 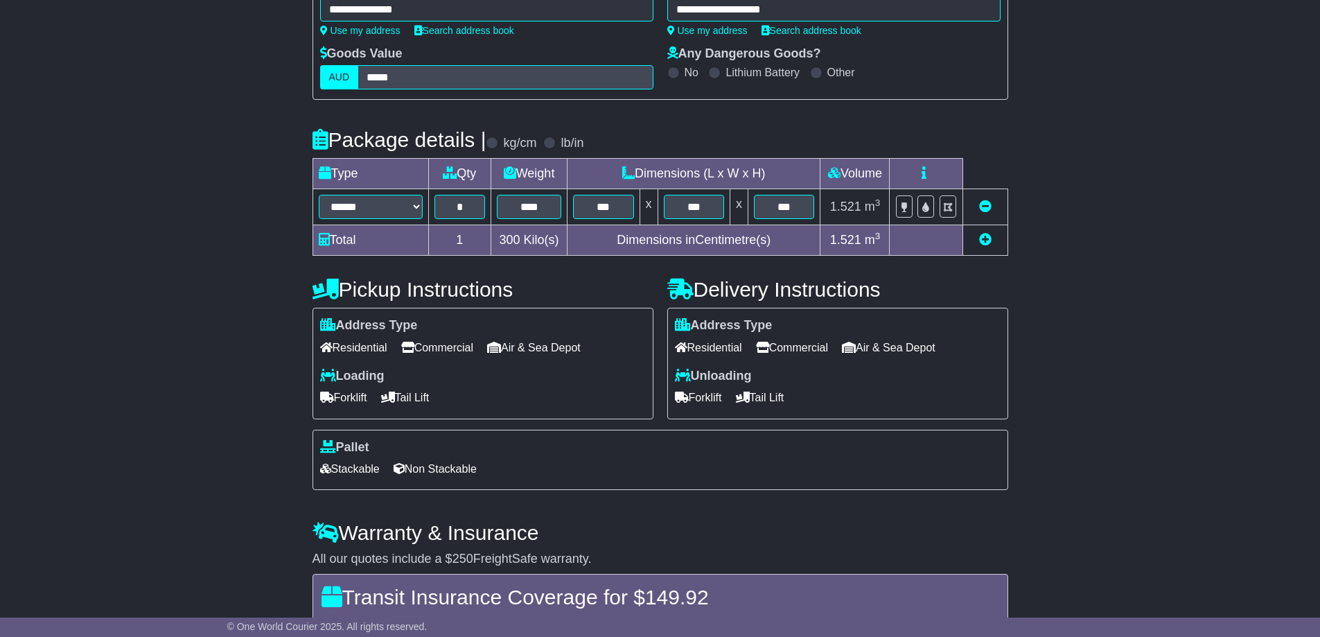 I want to click on a: Remove this item, so click(x=986, y=207).